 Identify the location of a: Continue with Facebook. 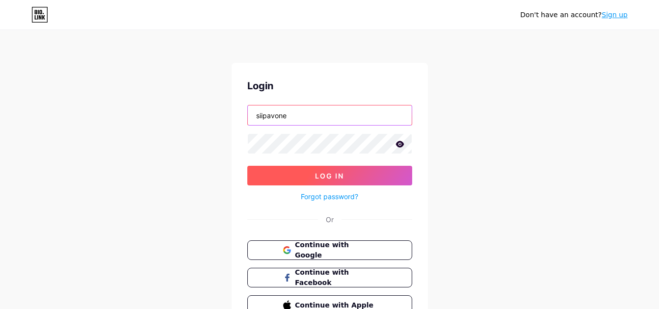
(330, 278).